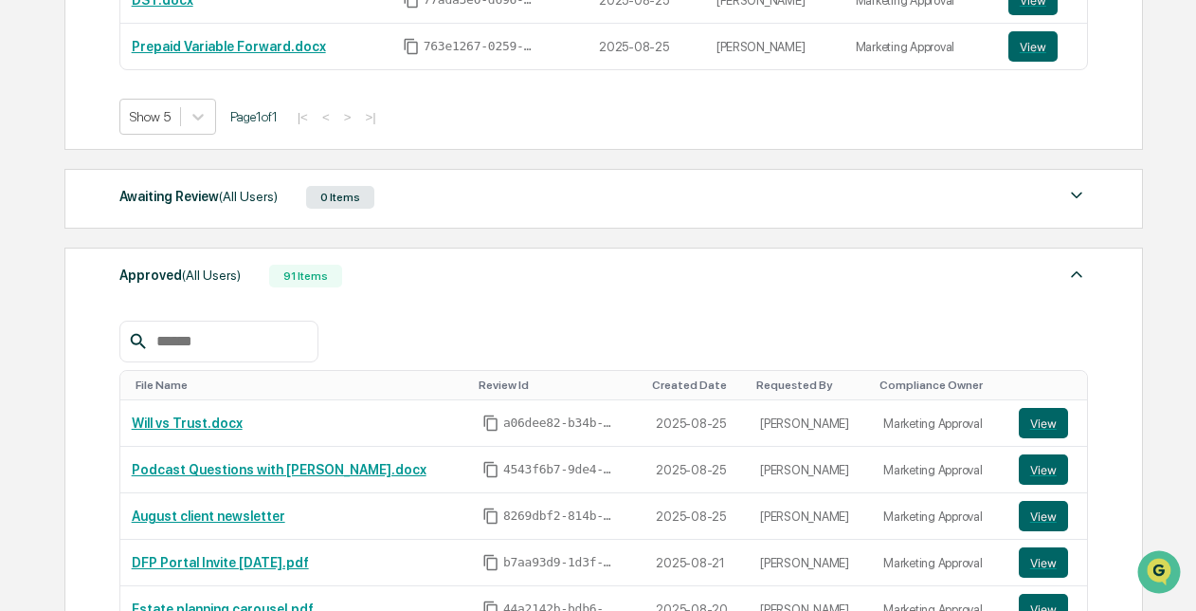 This screenshot has width=1196, height=611. What do you see at coordinates (209, 516) in the screenshot?
I see `a: August client newsletter` at bounding box center [209, 516].